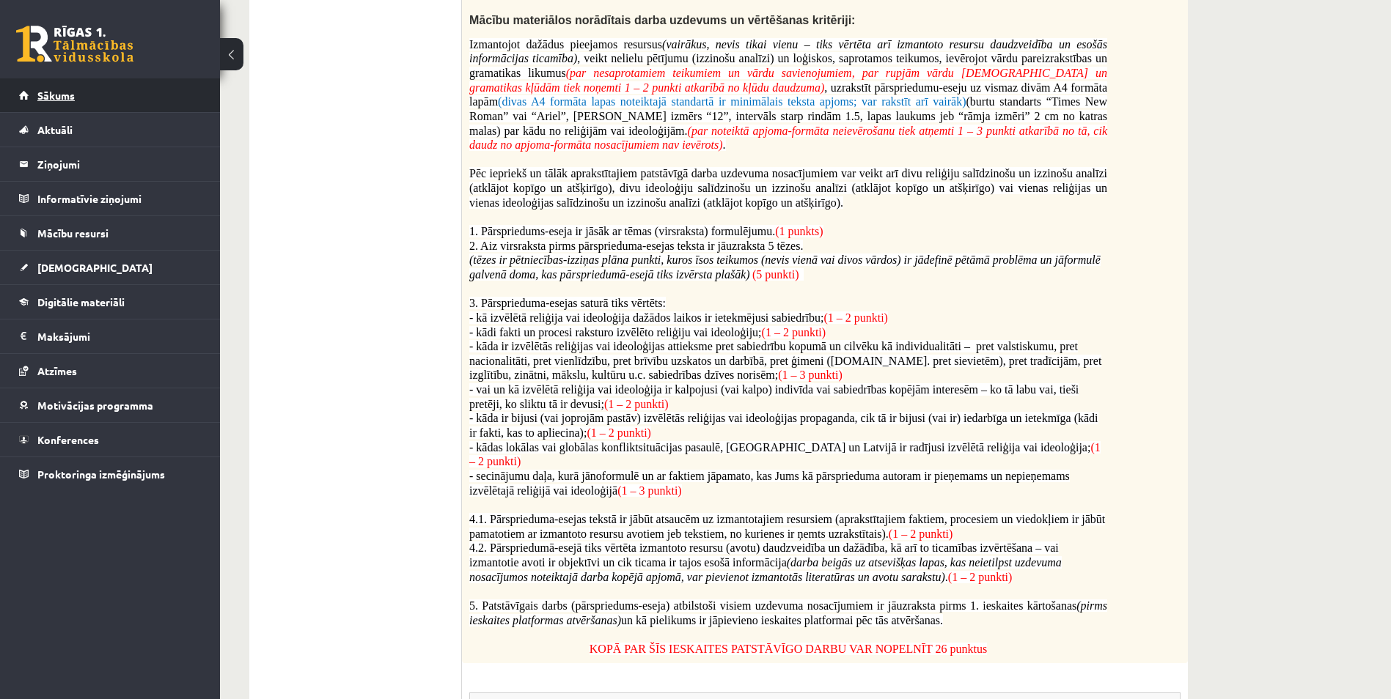 This screenshot has height=699, width=1391. I want to click on span: Motivācijas programma, so click(95, 405).